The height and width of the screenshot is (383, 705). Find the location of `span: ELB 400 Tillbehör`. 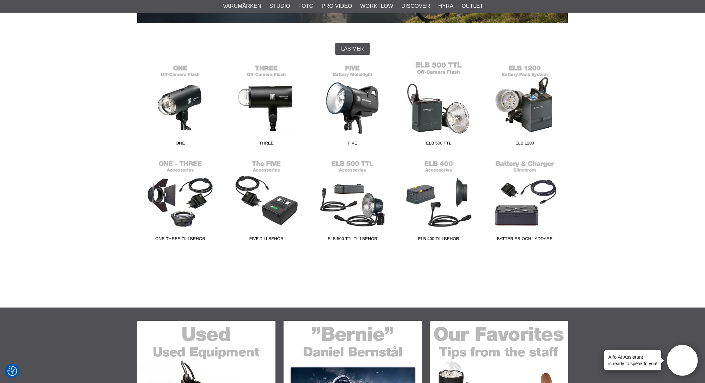

span: ELB 400 Tillbehör is located at coordinates (439, 240).